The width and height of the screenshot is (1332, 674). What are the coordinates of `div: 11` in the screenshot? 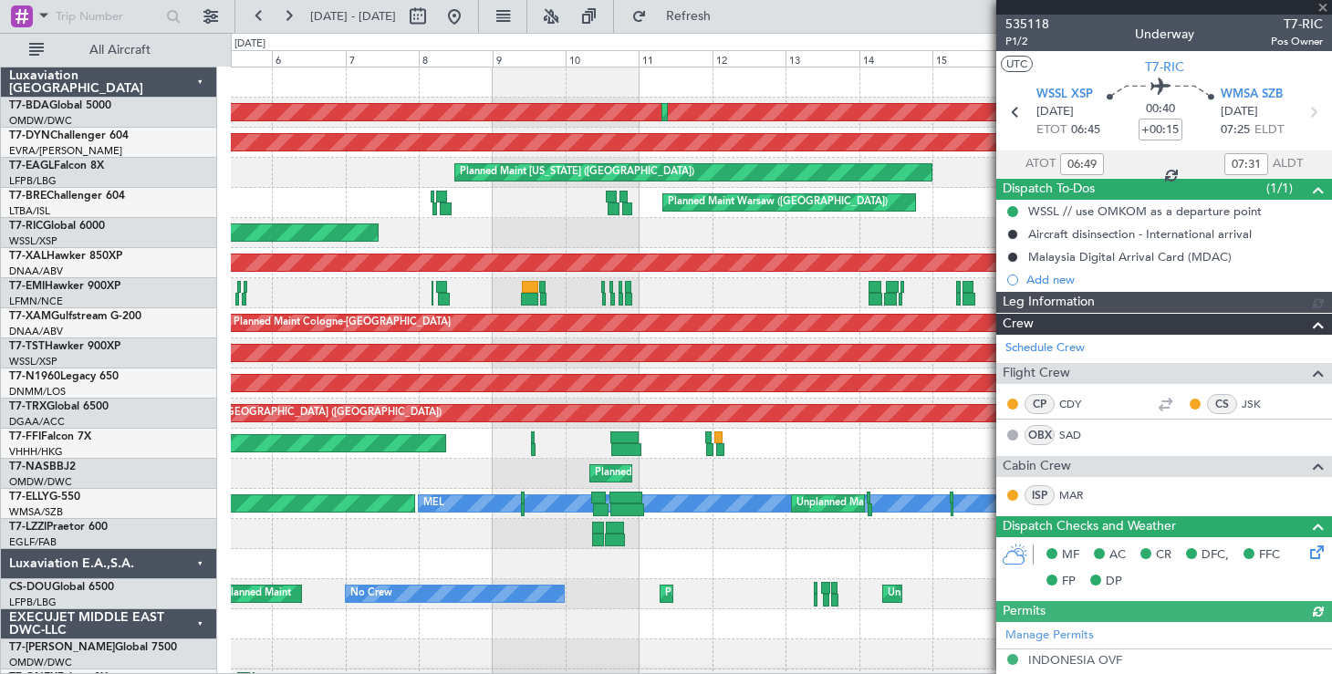 It's located at (675, 58).